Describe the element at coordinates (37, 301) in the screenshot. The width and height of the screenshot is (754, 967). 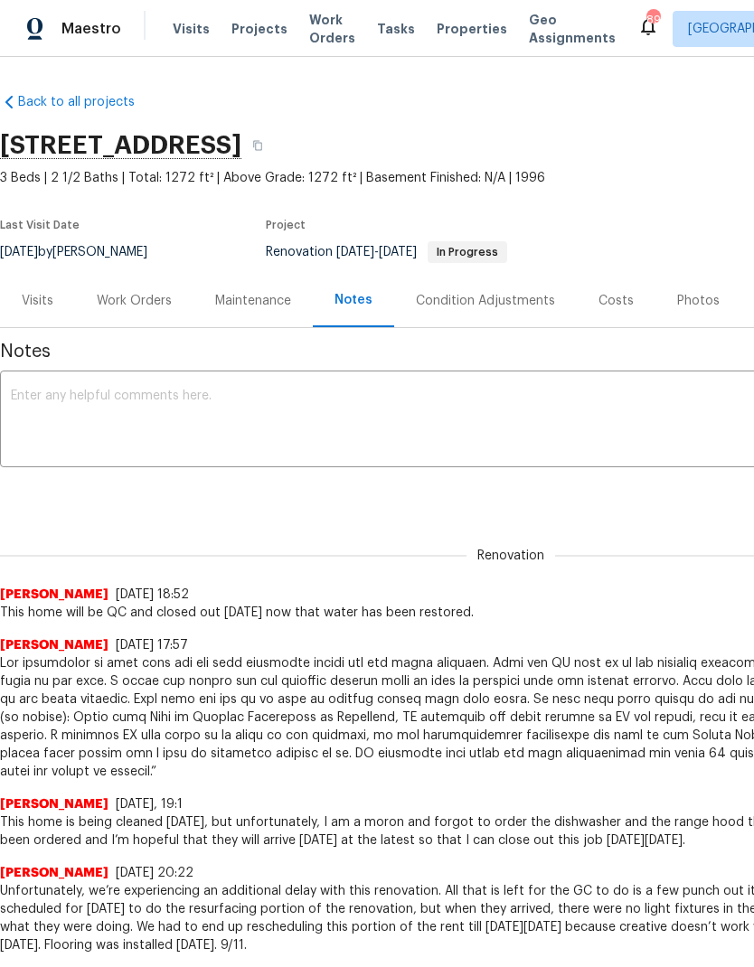
I see `div: Visits` at that location.